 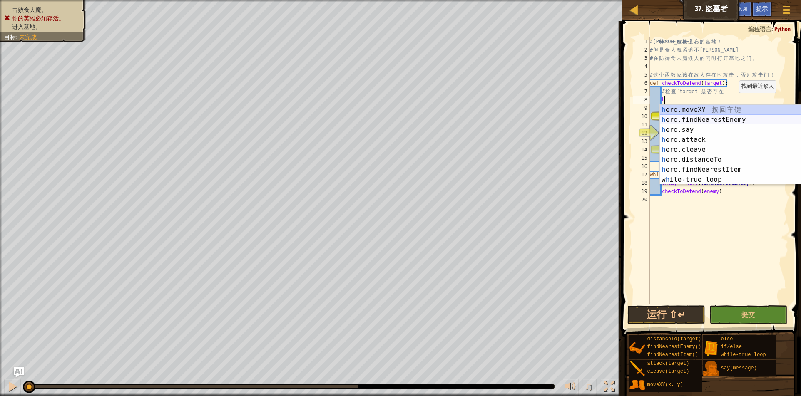 What do you see at coordinates (744, 355) in the screenshot?
I see `span: while-true loop` at bounding box center [744, 355].